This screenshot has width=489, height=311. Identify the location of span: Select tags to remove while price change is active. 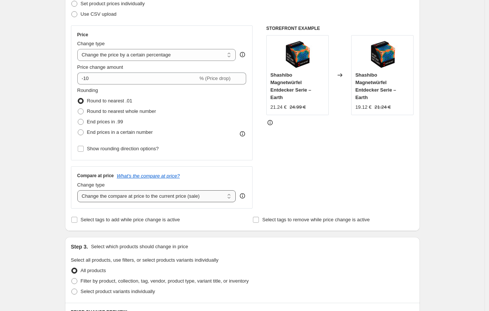
(316, 219).